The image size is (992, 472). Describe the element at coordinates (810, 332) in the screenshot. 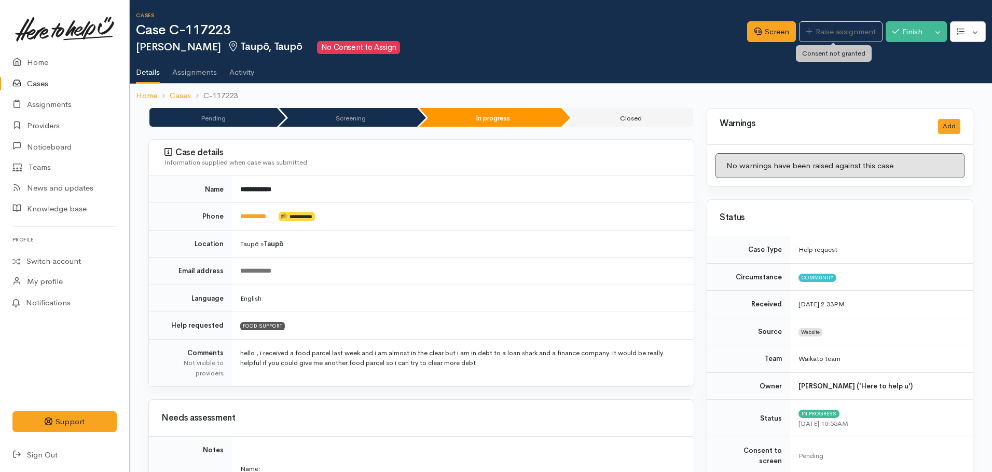

I see `span: Website` at that location.